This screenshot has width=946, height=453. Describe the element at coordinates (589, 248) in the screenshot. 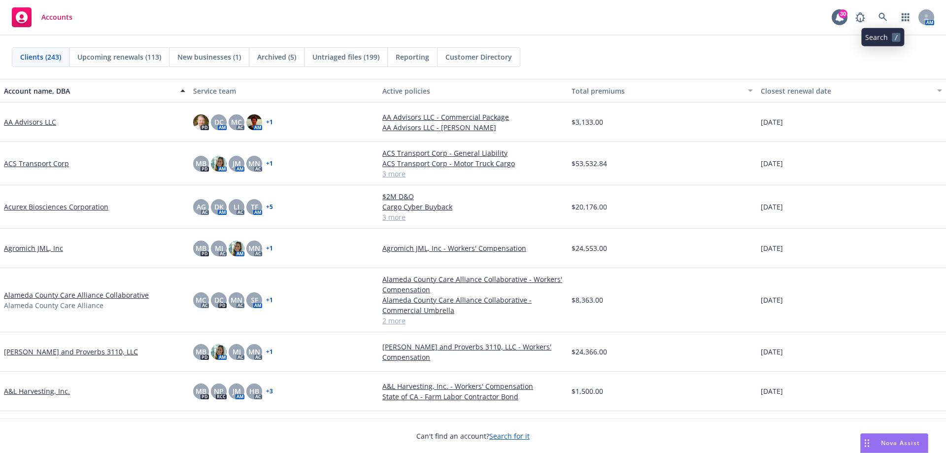

I see `span: $24,553.00` at that location.